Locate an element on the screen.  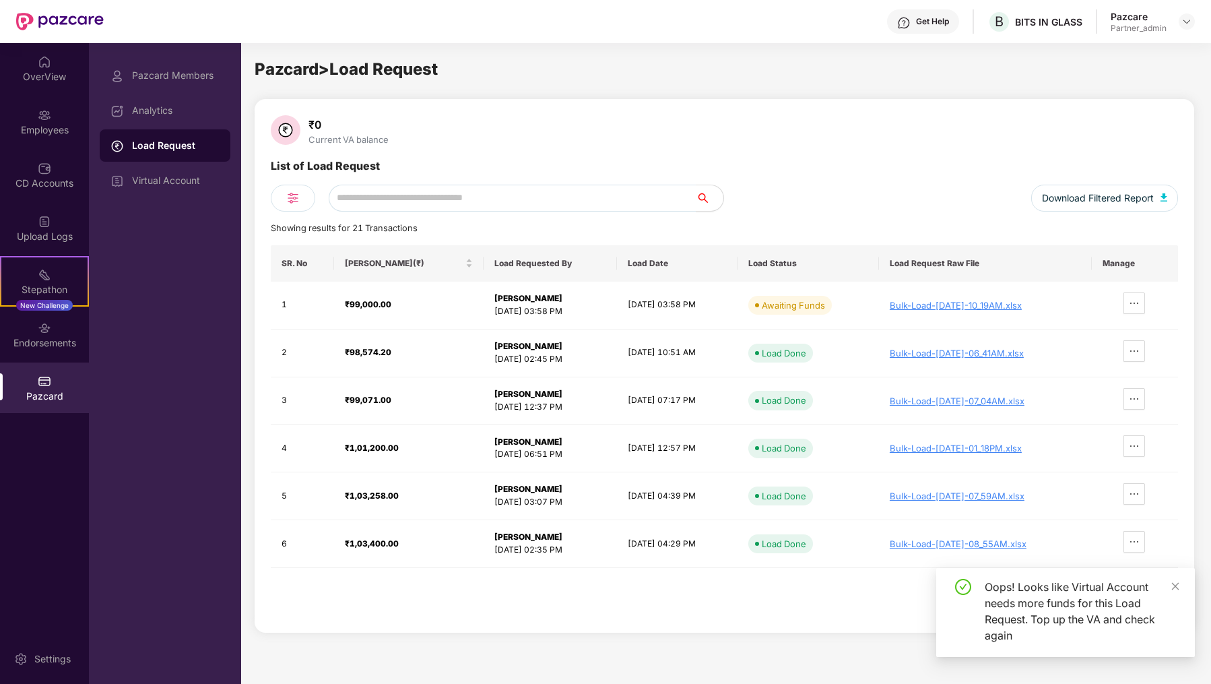
img: svg+xml;base64,PHN2ZyBpZD0iUGF6Y2FyZCIgeG1sbnM9Imh0dHA6Ly93d3cudzMub3JnLzIwMDAvc3ZnIiB3aWR0aD0iMj... is located at coordinates (44, 381).